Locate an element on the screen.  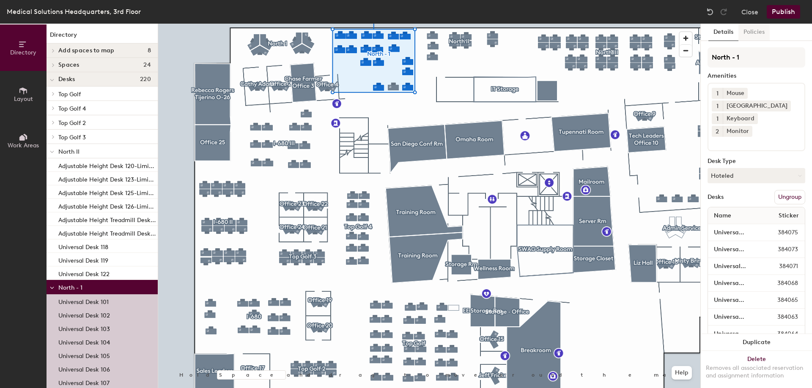
span: North II is located at coordinates (69, 152).